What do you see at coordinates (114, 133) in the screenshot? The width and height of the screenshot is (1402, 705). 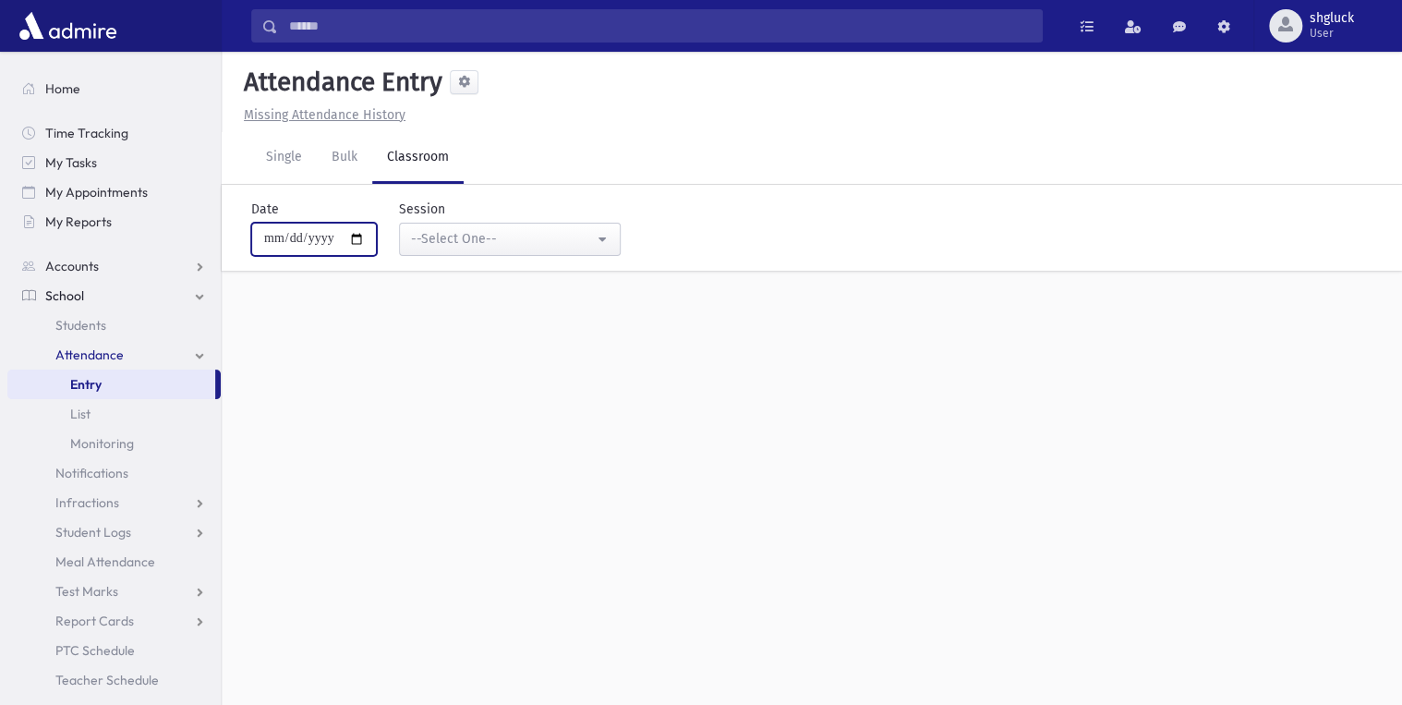 I see `a: Time Tracking` at bounding box center [114, 133].